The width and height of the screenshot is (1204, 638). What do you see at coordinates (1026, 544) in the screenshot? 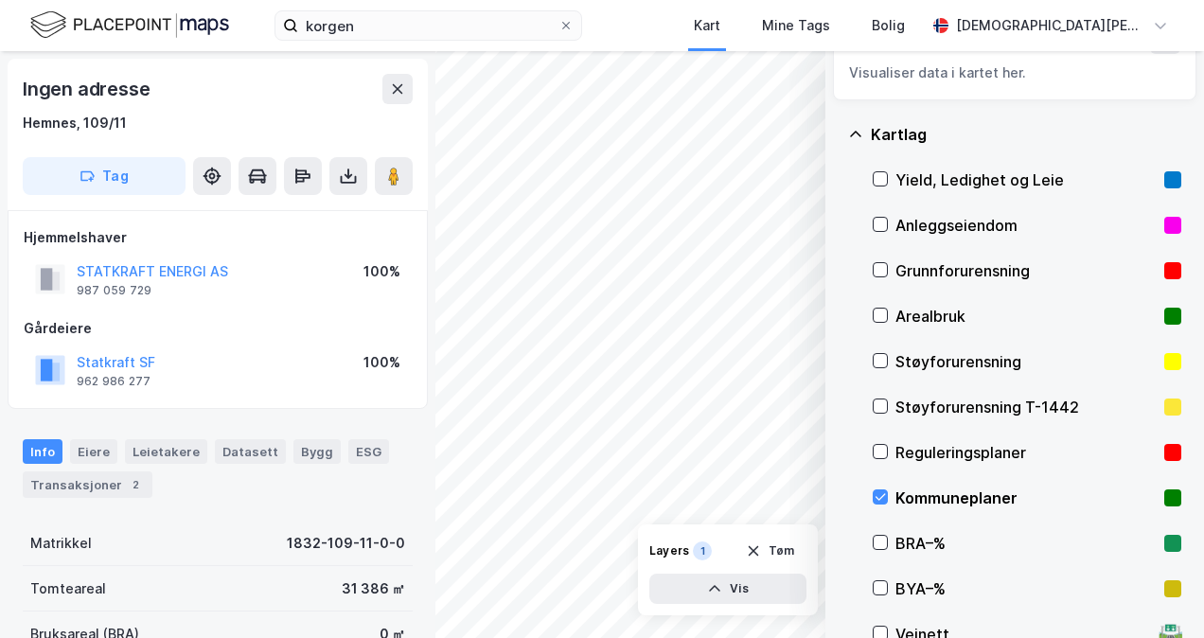
I see `div: BRA–%` at bounding box center [1026, 544].